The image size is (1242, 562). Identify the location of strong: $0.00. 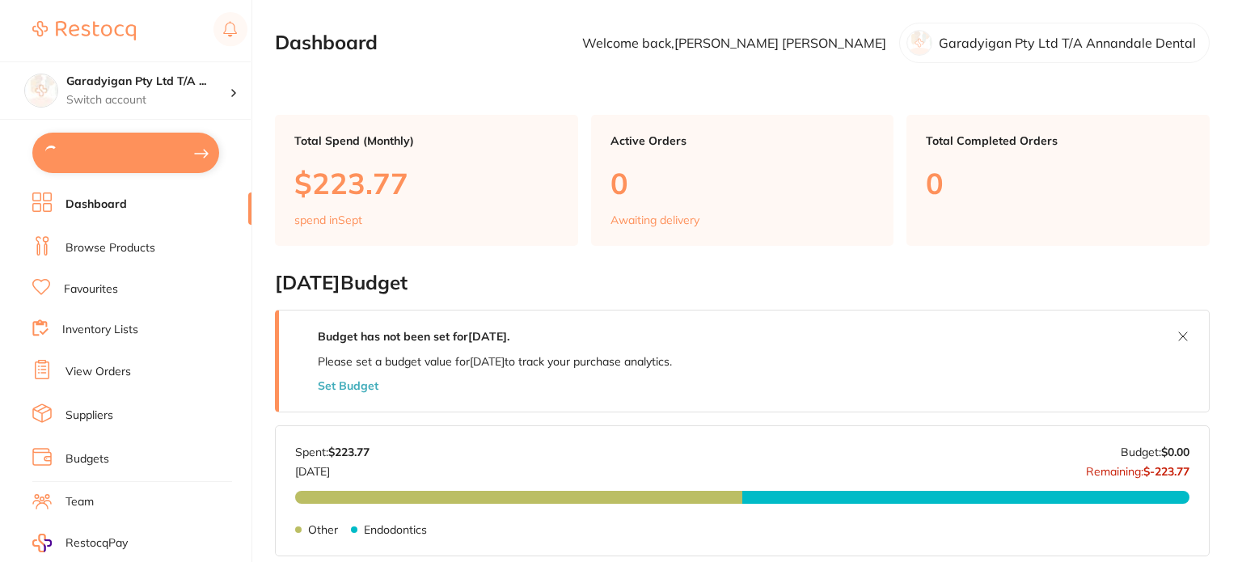
(1175, 452).